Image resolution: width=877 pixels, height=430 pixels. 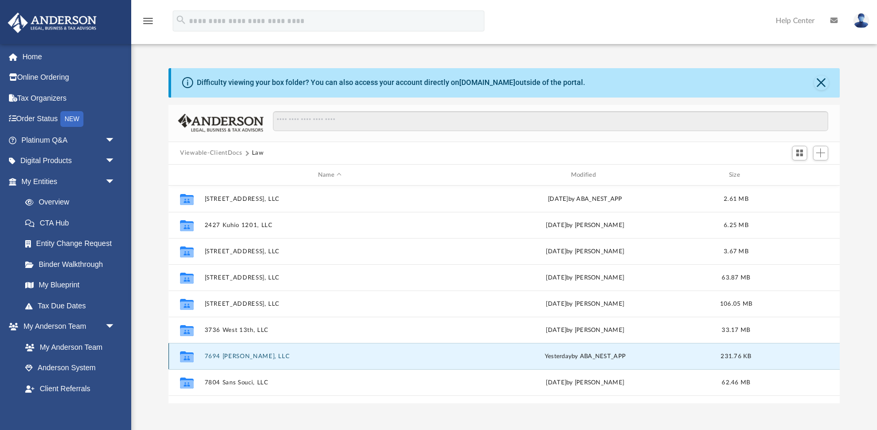 What do you see at coordinates (551, 121) in the screenshot?
I see `input: Search files and folders` at bounding box center [551, 121].